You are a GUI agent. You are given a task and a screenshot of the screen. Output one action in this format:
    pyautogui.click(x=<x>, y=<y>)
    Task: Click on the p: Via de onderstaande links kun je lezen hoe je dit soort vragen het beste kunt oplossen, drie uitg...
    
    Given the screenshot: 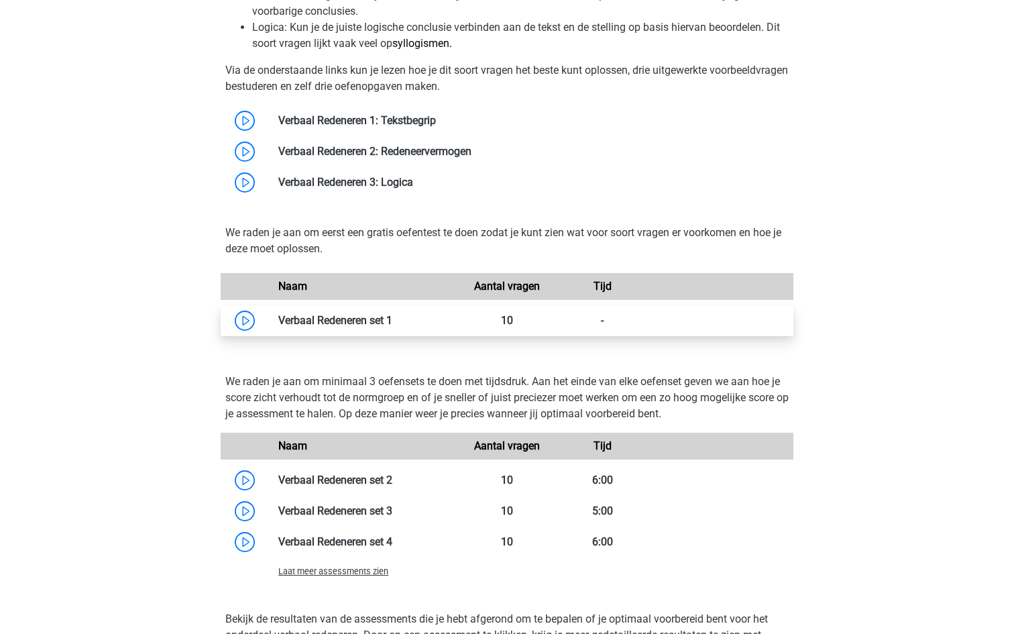 What is the action you would take?
    pyautogui.click(x=507, y=78)
    